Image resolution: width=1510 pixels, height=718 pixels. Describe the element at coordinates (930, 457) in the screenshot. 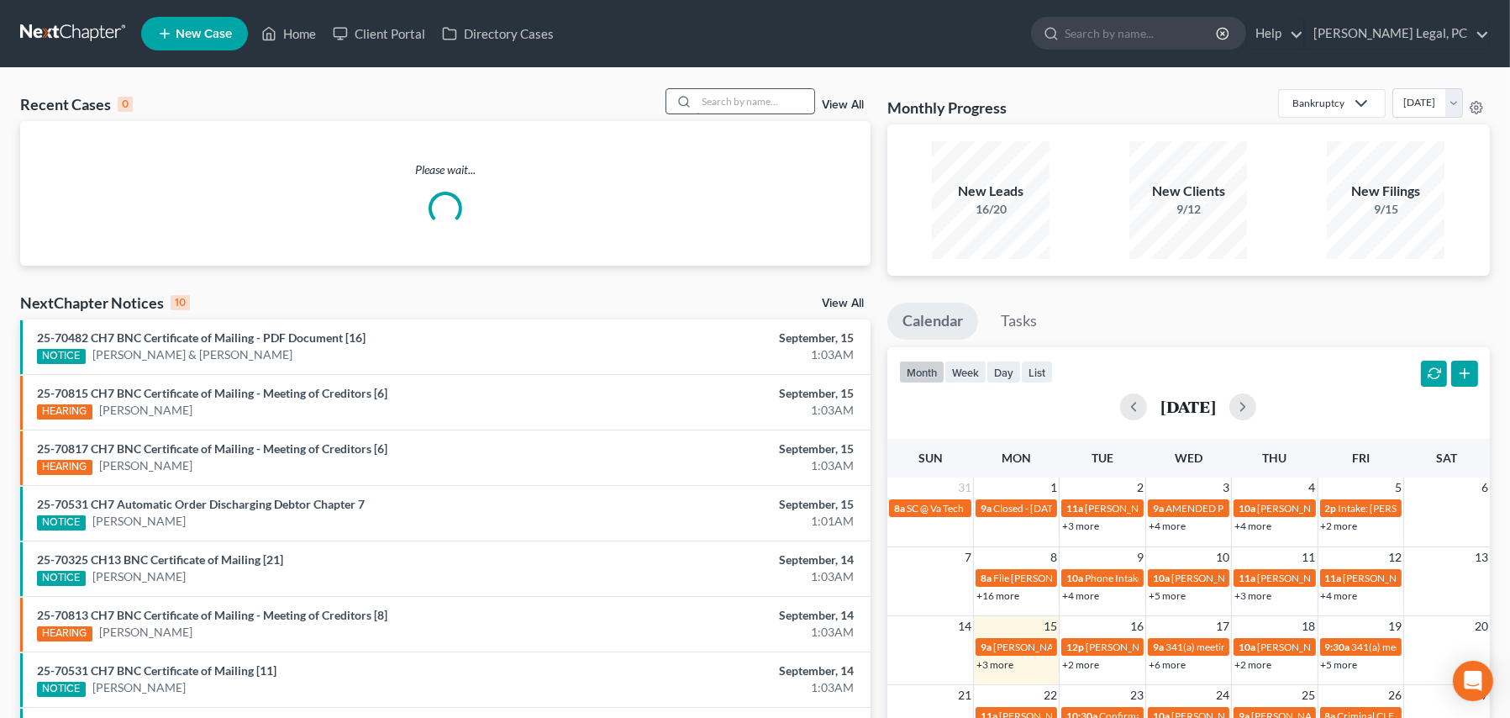

I see `span: Sun` at that location.